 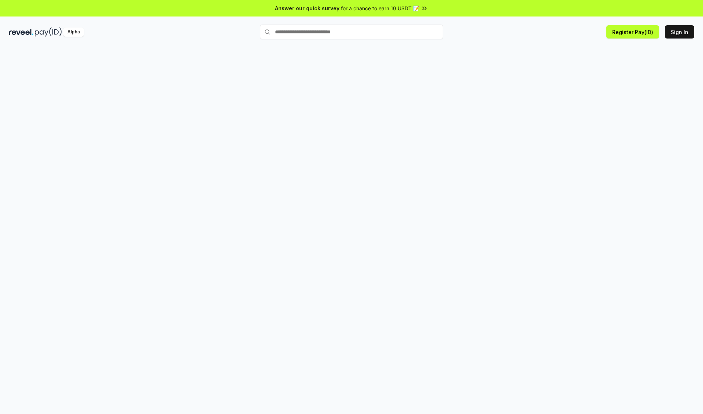 I want to click on div: Alpha, so click(x=74, y=32).